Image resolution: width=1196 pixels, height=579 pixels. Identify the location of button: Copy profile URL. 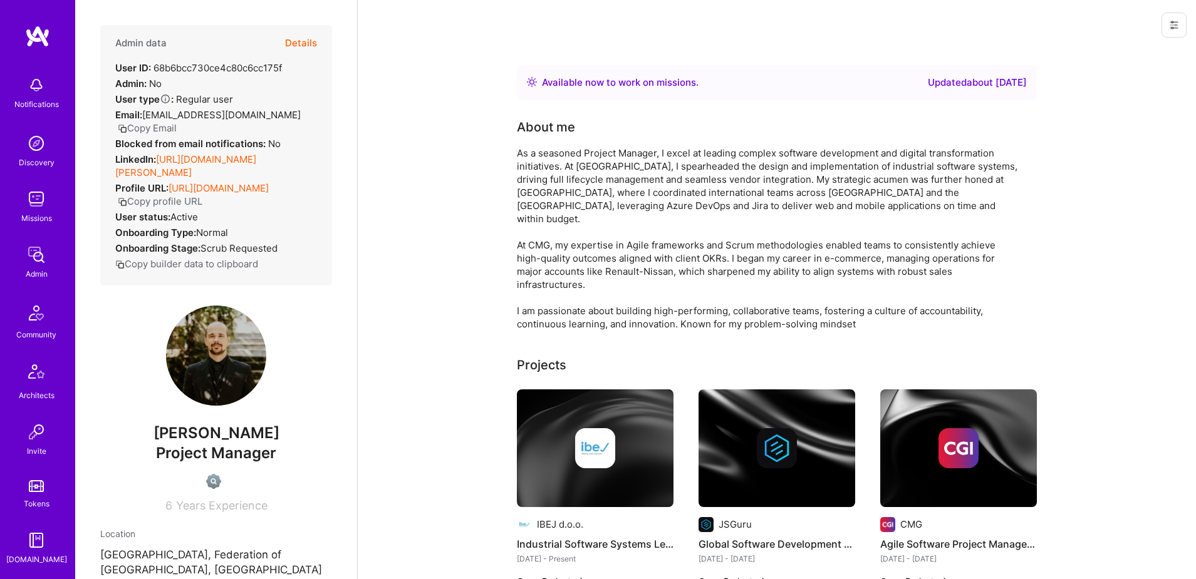
(160, 201).